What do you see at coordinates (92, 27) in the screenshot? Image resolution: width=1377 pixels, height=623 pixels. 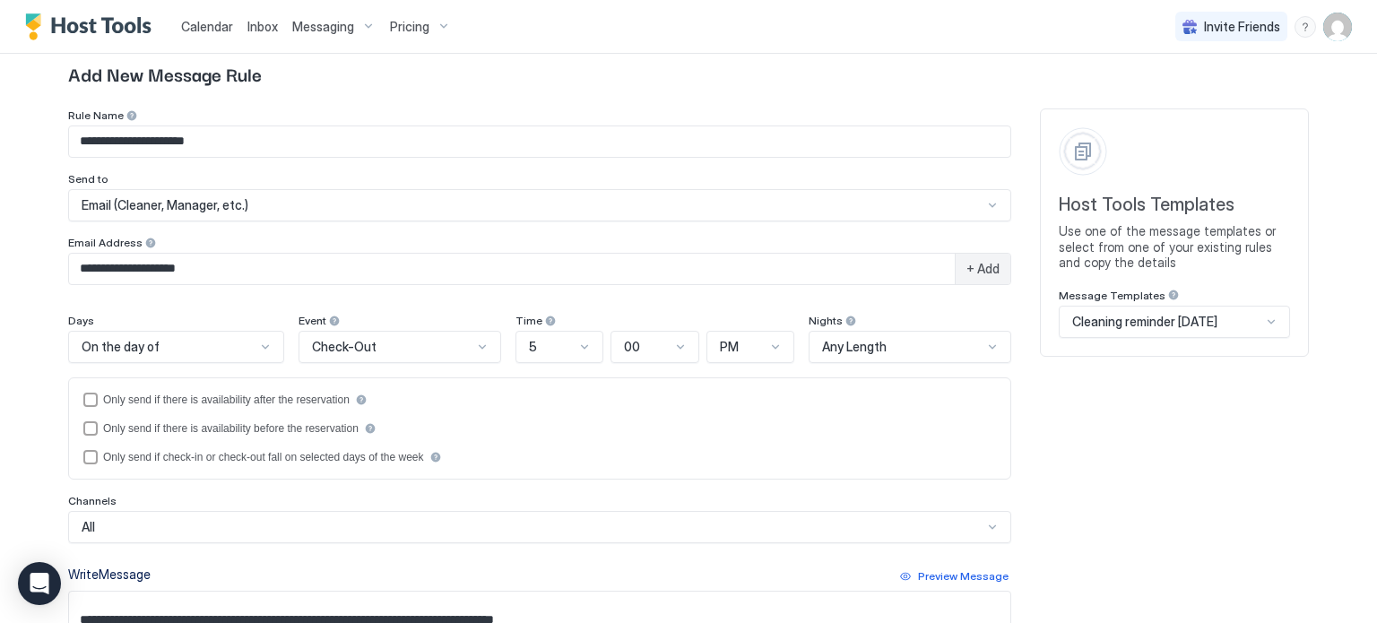 I see `a: Host Tools Logo` at bounding box center [92, 27].